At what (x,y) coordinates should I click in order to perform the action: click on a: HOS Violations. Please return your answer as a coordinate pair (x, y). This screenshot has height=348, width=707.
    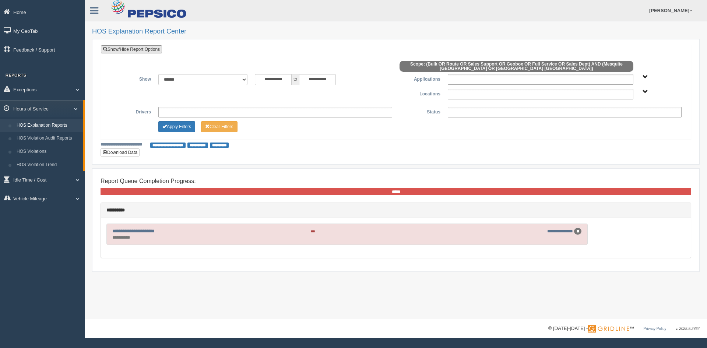
    Looking at the image, I should click on (48, 152).